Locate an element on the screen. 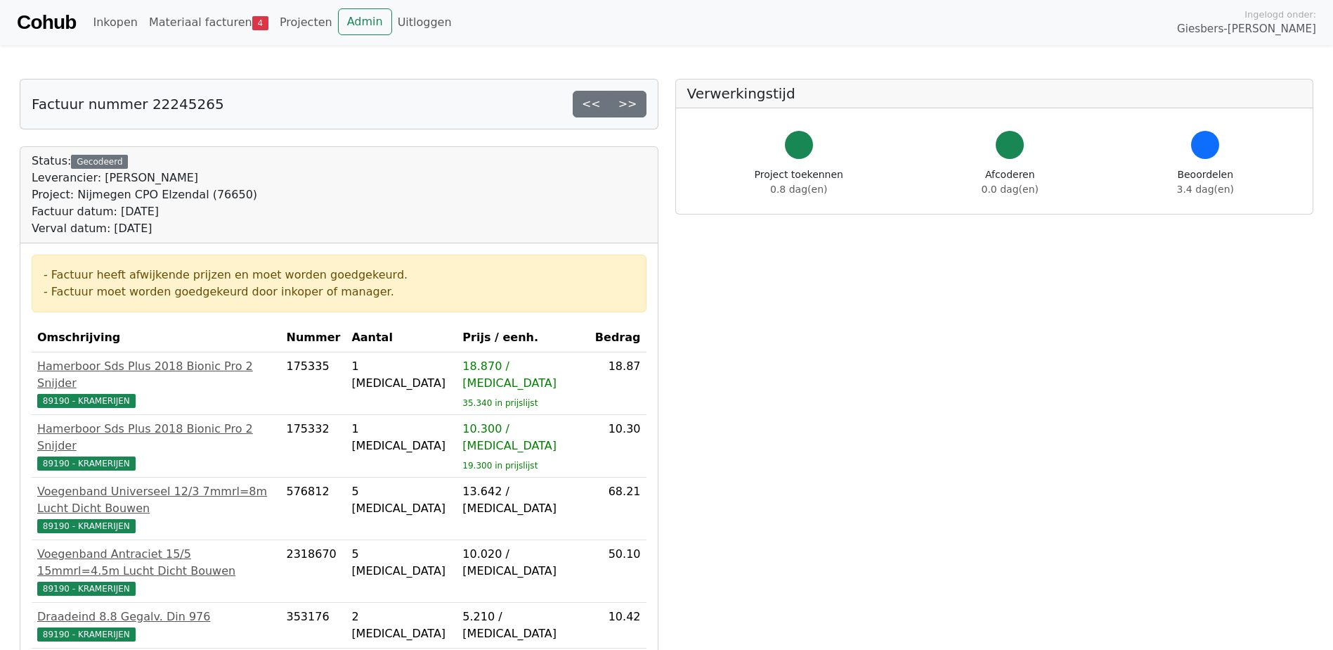  div: - Factuur heeft afwijkende prijzen en moet worden goedgekeurd. is located at coordinates (339, 275).